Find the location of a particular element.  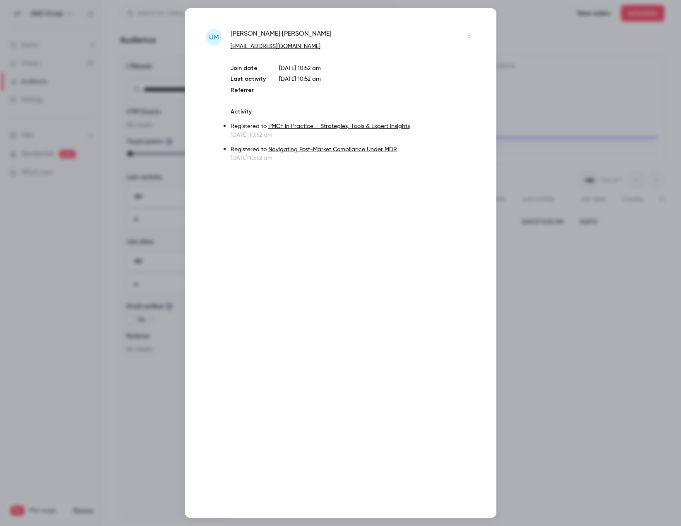

a: Navigating Post-Market Compliance Under MDR is located at coordinates (332, 149).